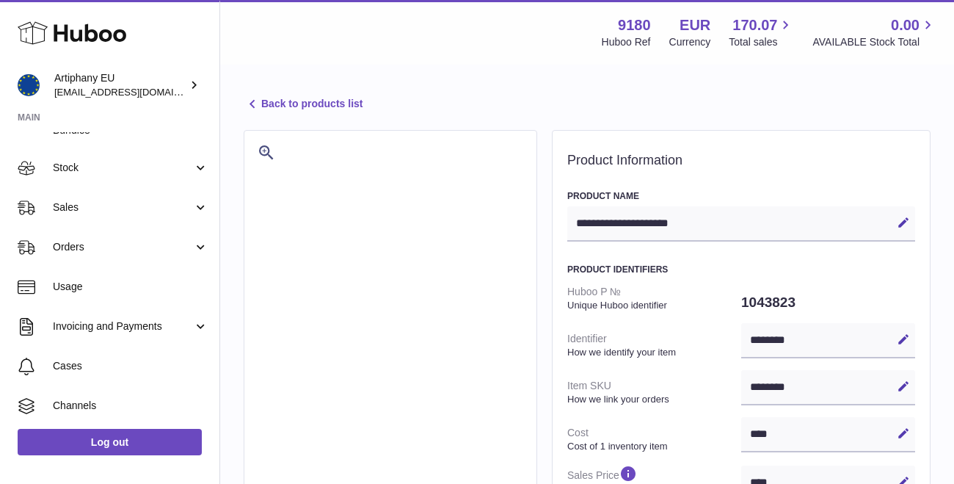 The width and height of the screenshot is (954, 484). What do you see at coordinates (695, 25) in the screenshot?
I see `strong: EUR` at bounding box center [695, 25].